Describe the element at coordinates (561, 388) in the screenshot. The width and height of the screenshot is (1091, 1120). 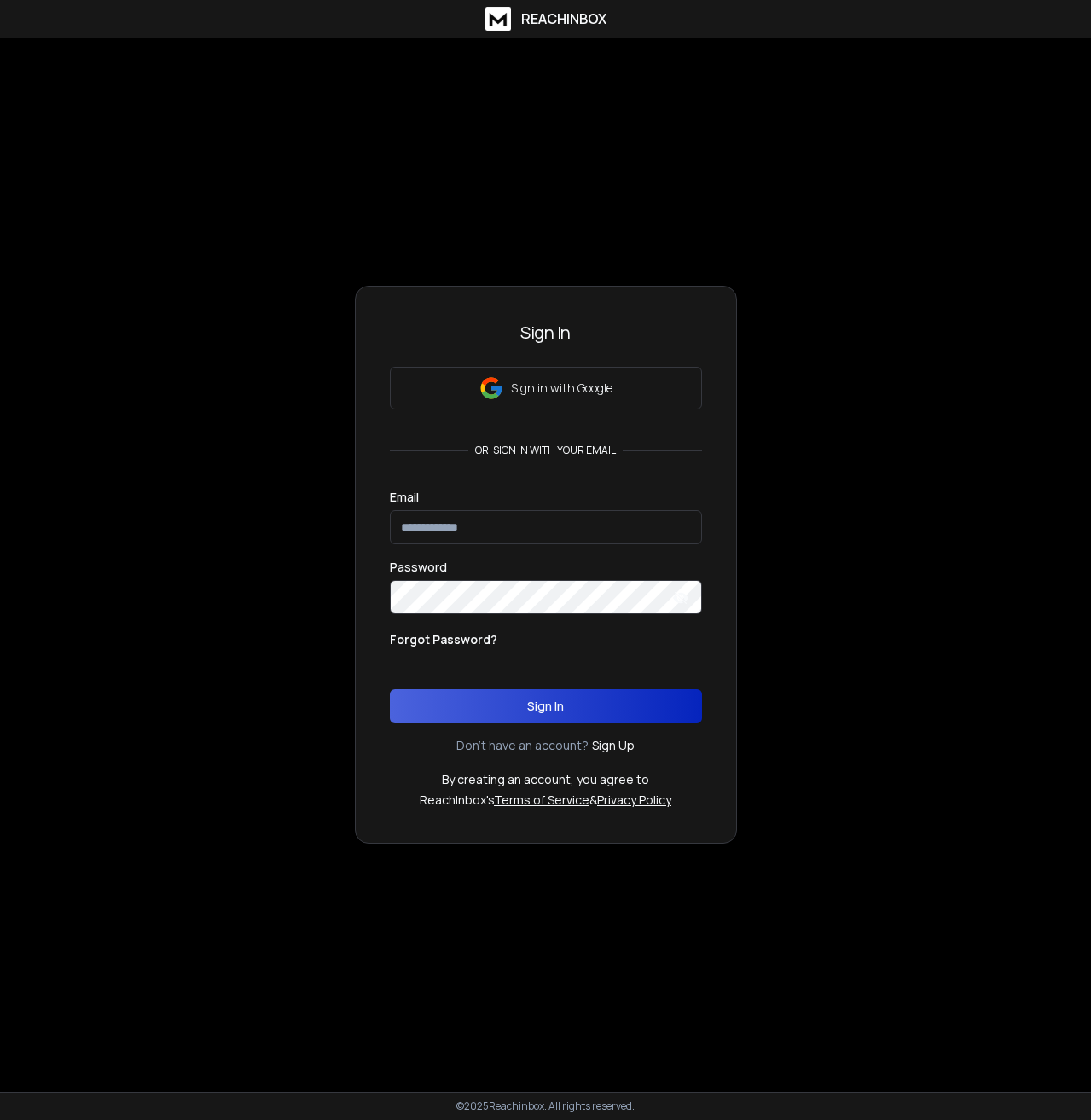
I see `p: Sign in with Google` at that location.